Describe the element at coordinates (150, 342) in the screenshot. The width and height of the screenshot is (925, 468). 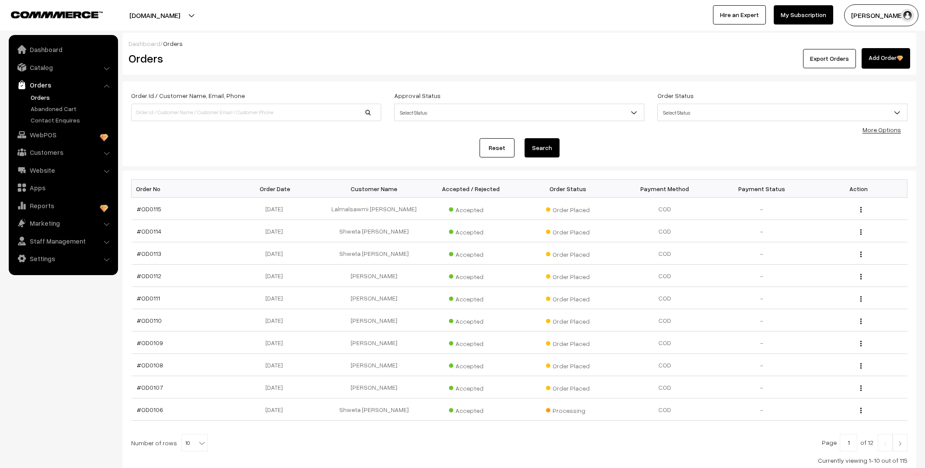
I see `a: #OD0109` at that location.